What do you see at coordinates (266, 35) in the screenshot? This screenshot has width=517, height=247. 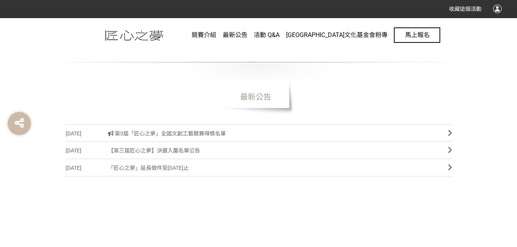 I see `span: 活動 Q&A` at bounding box center [266, 35].